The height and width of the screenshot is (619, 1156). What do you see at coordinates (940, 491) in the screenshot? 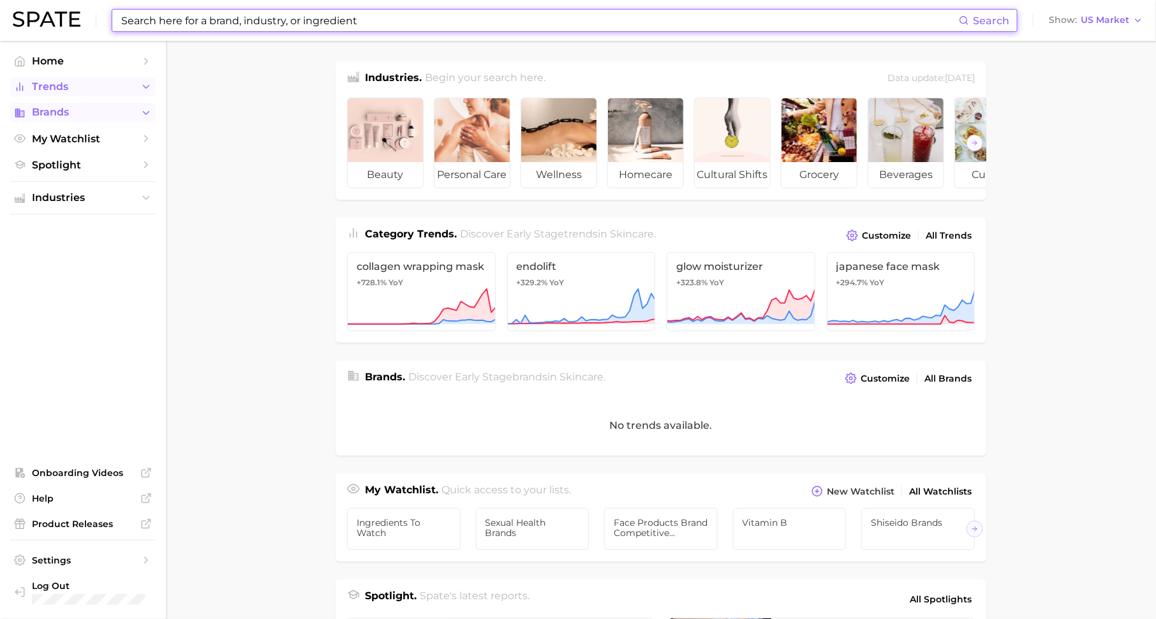
I see `span: All Watchlists` at bounding box center [940, 491].